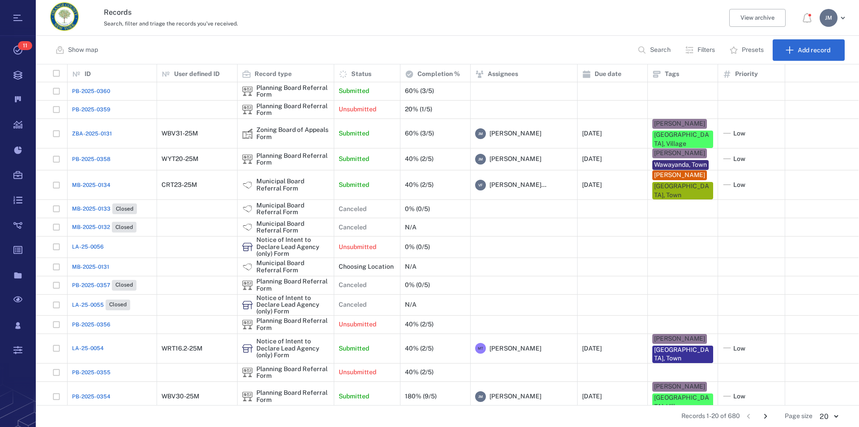 The height and width of the screenshot is (427, 859). Describe the element at coordinates (480, 348) in the screenshot. I see `div: M T` at that location.